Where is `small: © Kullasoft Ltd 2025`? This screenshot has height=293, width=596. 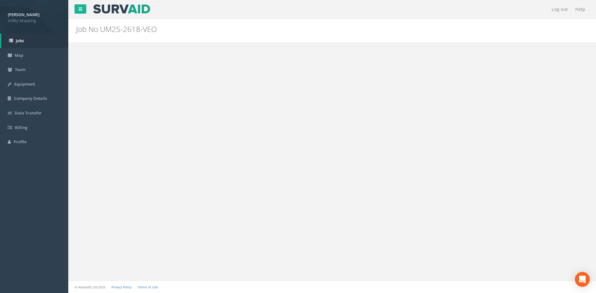
small: © Kullasoft Ltd 2025 is located at coordinates (90, 288).